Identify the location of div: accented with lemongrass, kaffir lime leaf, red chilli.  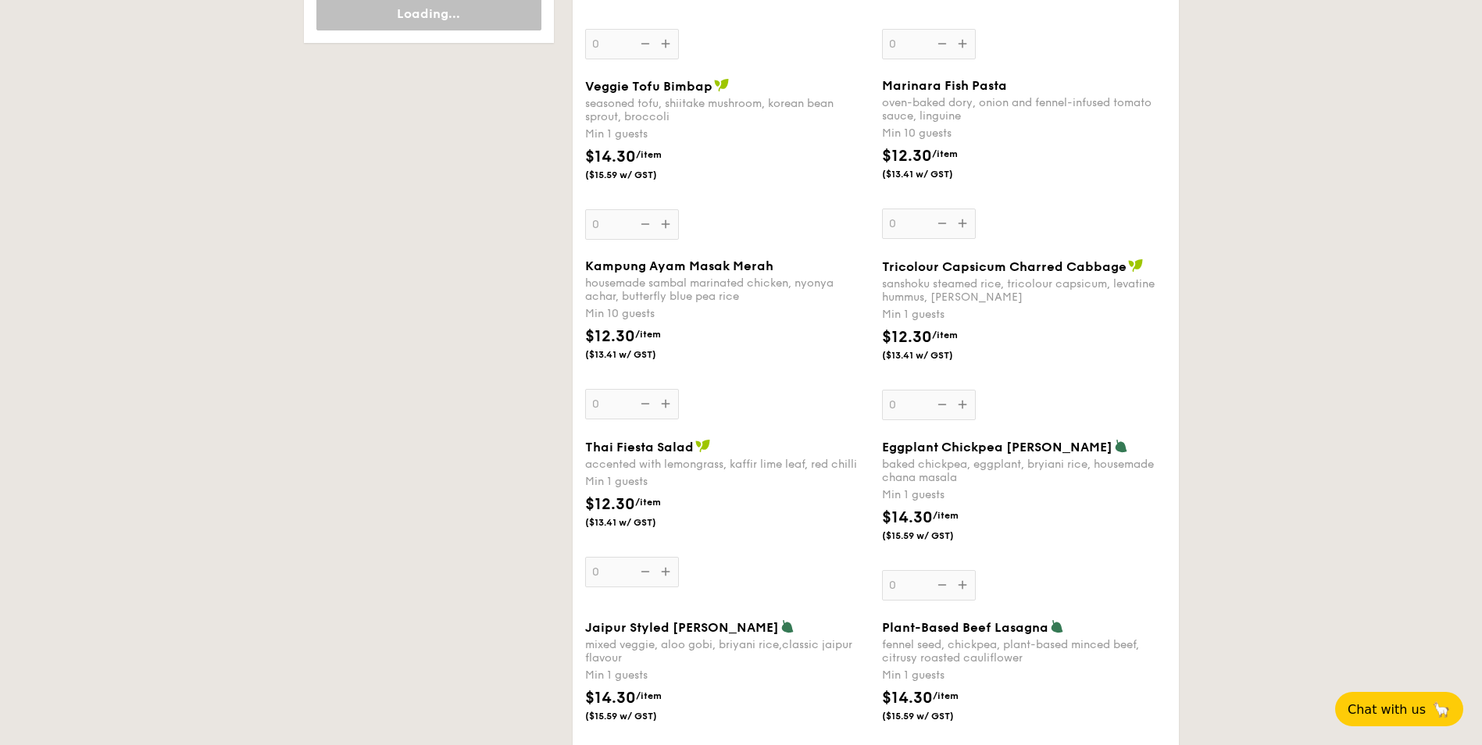
(727, 464).